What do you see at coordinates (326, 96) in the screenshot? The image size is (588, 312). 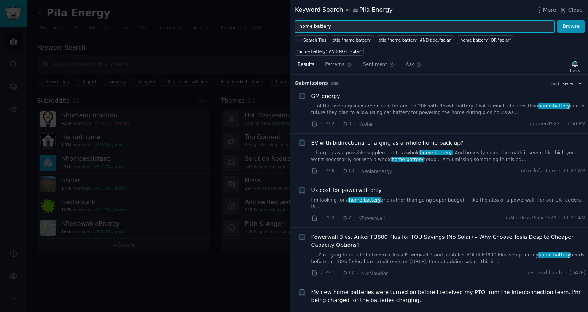 I see `span: GM energy` at bounding box center [326, 96].